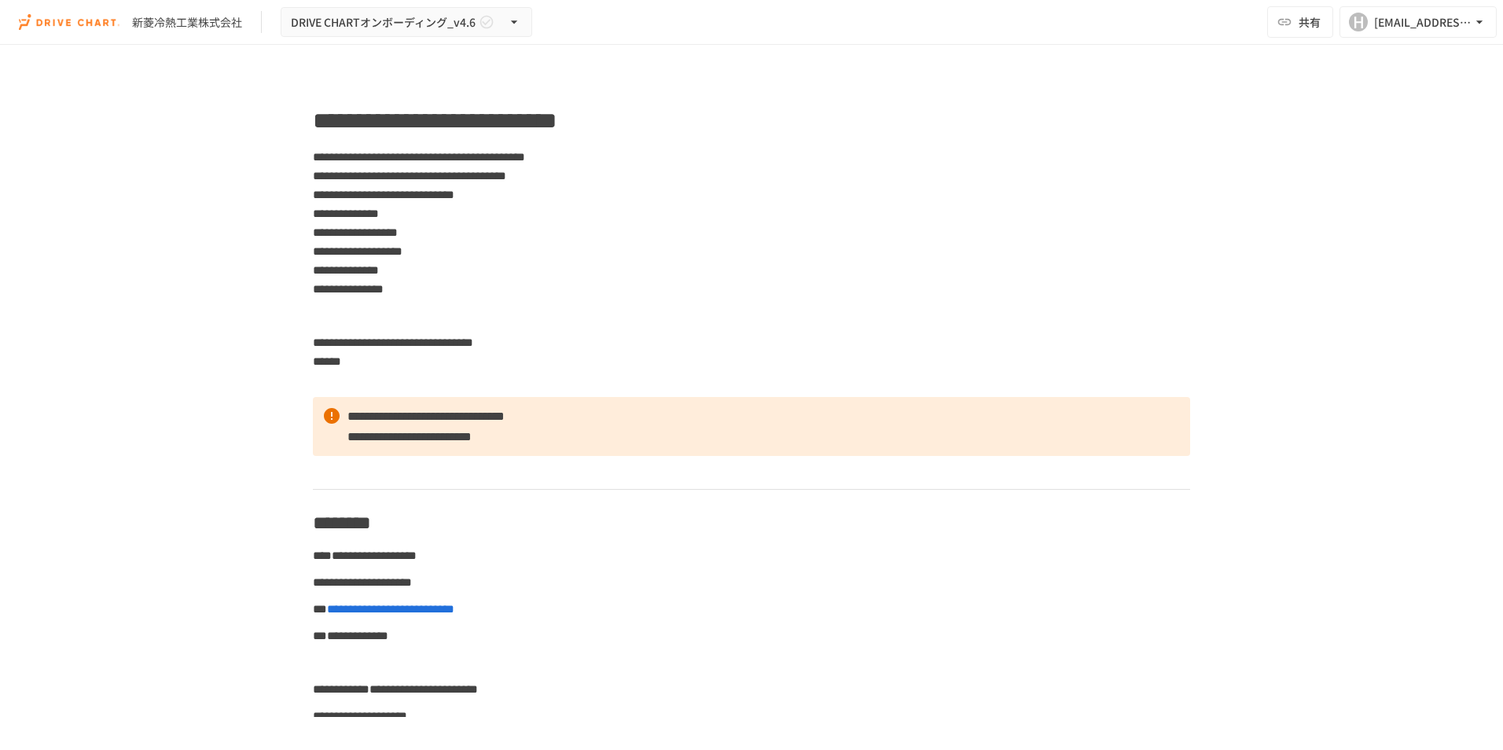  Describe the element at coordinates (406, 22) in the screenshot. I see `button: DRIVE CHARTオンボーディング_v4.6` at that location.